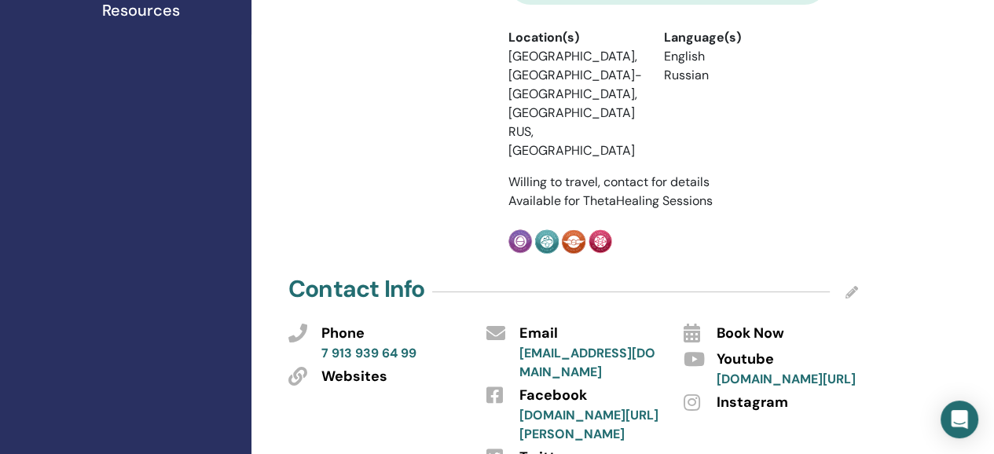  Describe the element at coordinates (752, 403) in the screenshot. I see `span: Instagram` at that location.